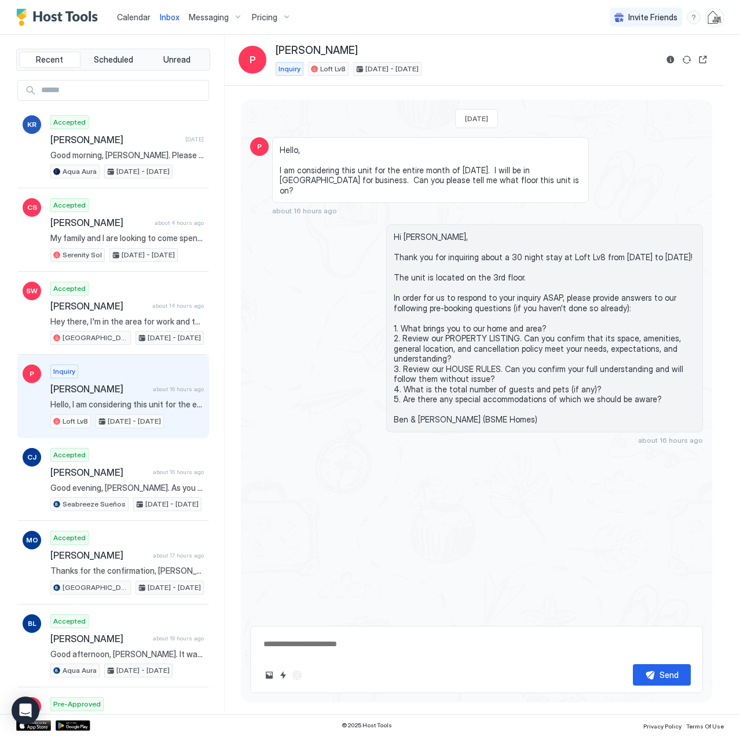  I want to click on div: menu, so click(694, 17).